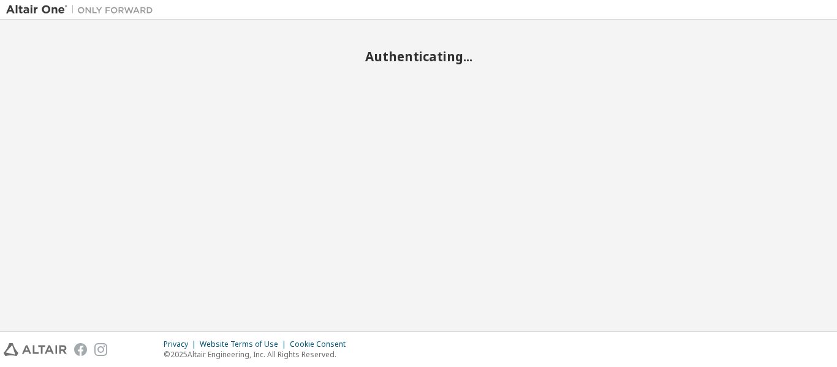  What do you see at coordinates (419, 56) in the screenshot?
I see `h2: Authenticating...` at bounding box center [419, 56].